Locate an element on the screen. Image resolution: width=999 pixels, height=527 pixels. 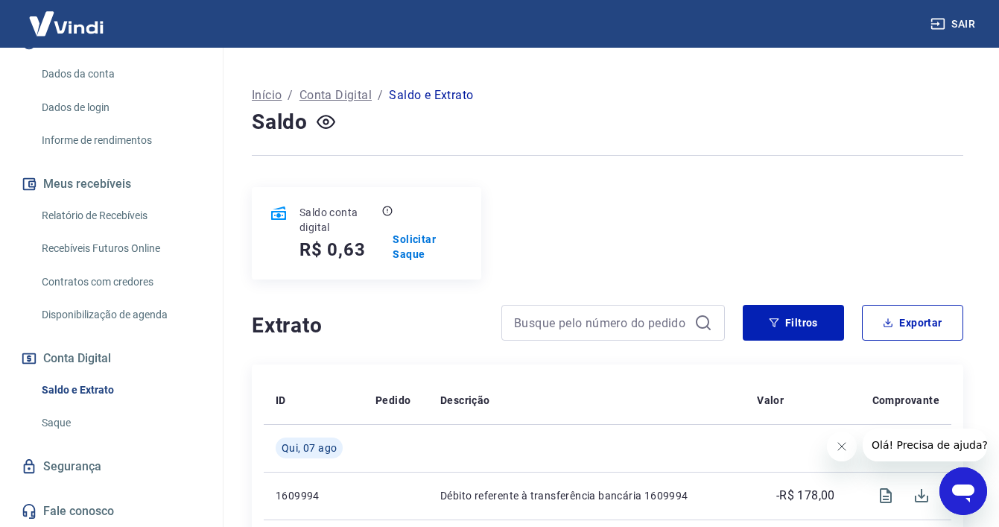
p: Saldo e Extrato is located at coordinates (431, 95).